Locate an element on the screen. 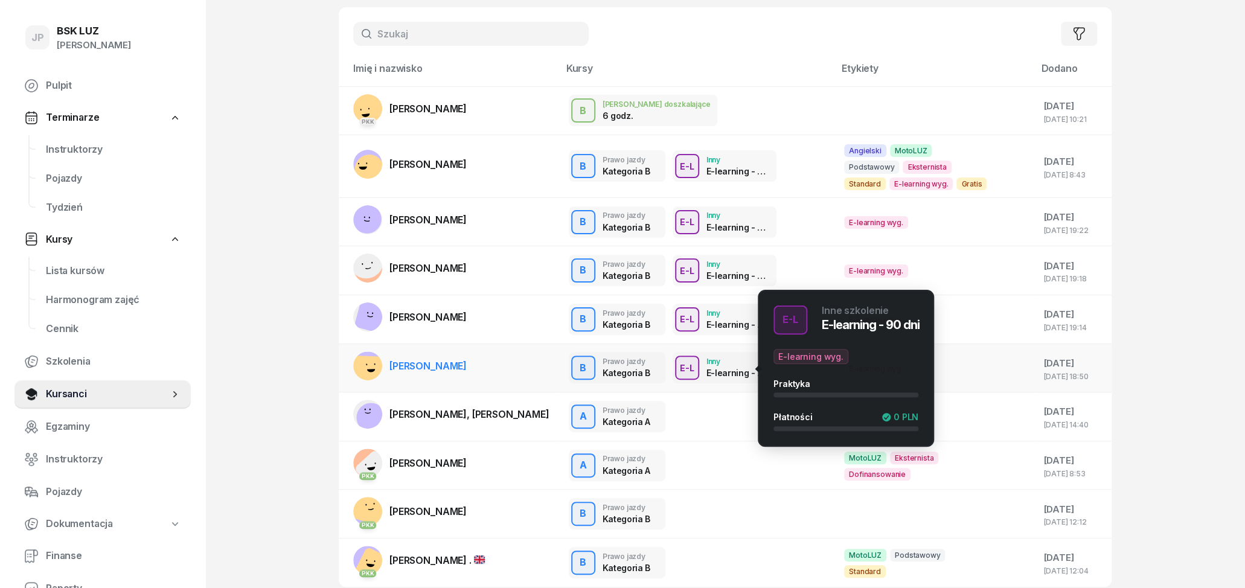 This screenshot has height=588, width=1245. span: Pulpit is located at coordinates (114, 86).